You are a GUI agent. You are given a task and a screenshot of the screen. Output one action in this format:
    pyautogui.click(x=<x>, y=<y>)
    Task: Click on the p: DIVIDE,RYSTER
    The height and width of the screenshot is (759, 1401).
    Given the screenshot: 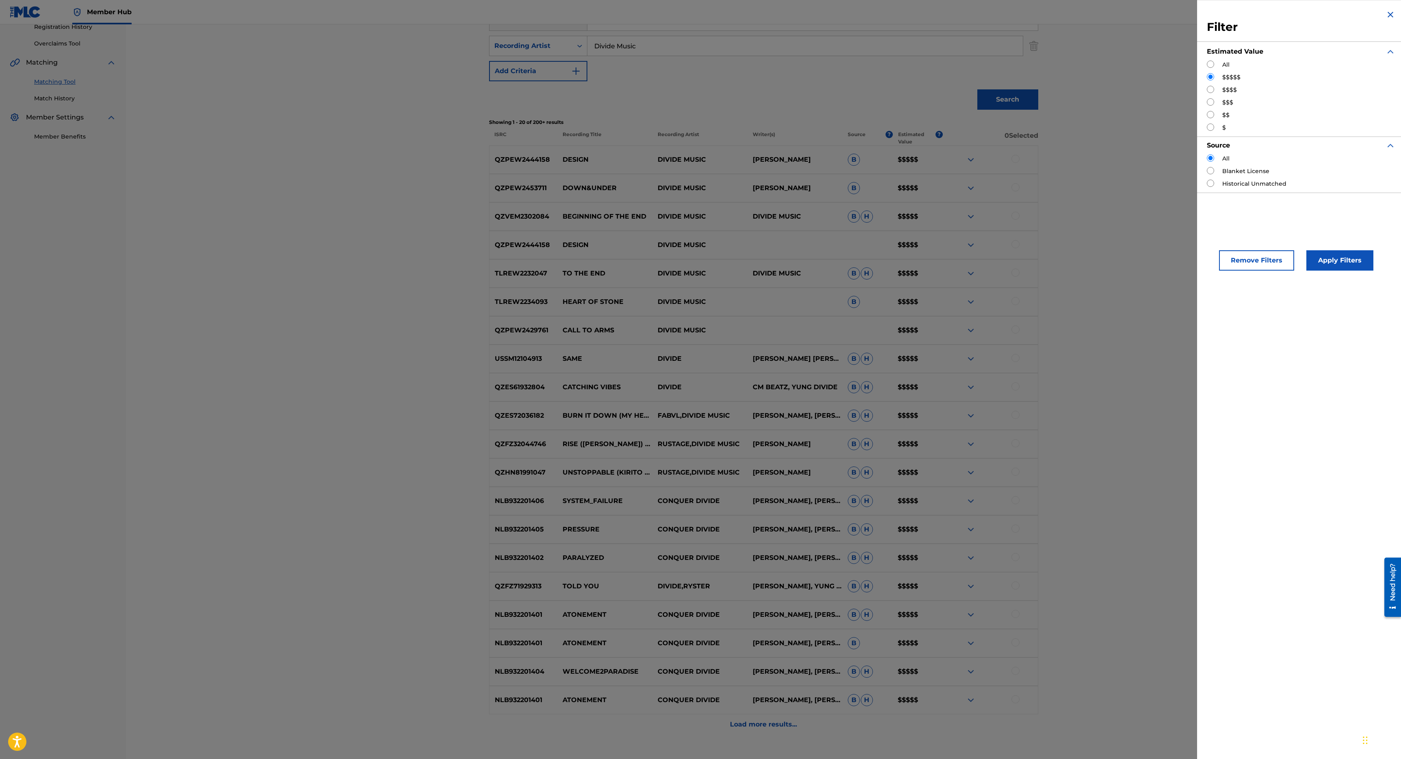 What is the action you would take?
    pyautogui.click(x=700, y=586)
    